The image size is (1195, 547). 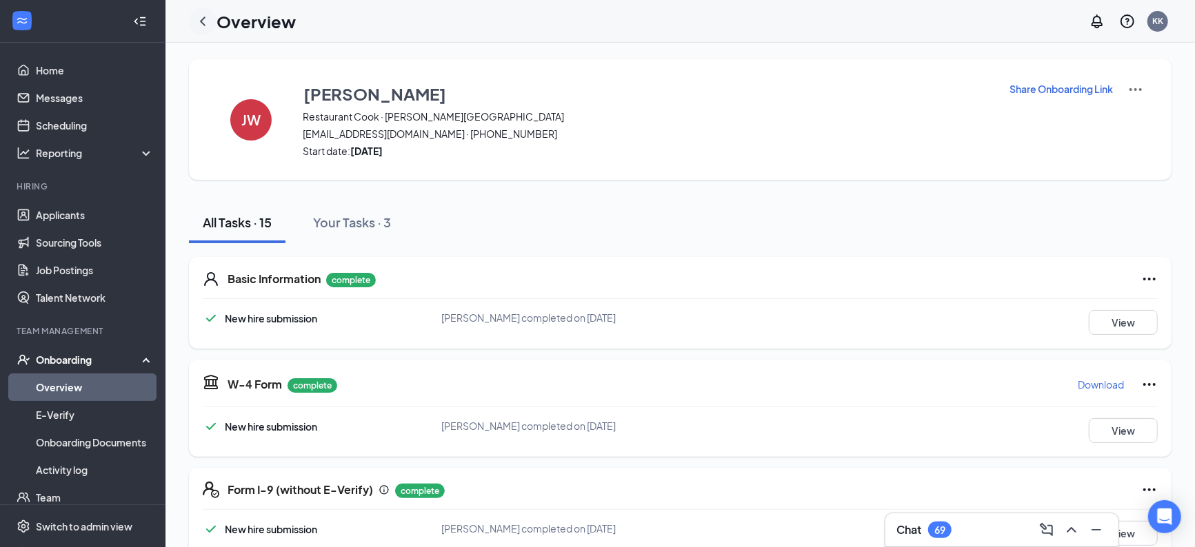 I want to click on a: Sourcing Tools, so click(x=94, y=243).